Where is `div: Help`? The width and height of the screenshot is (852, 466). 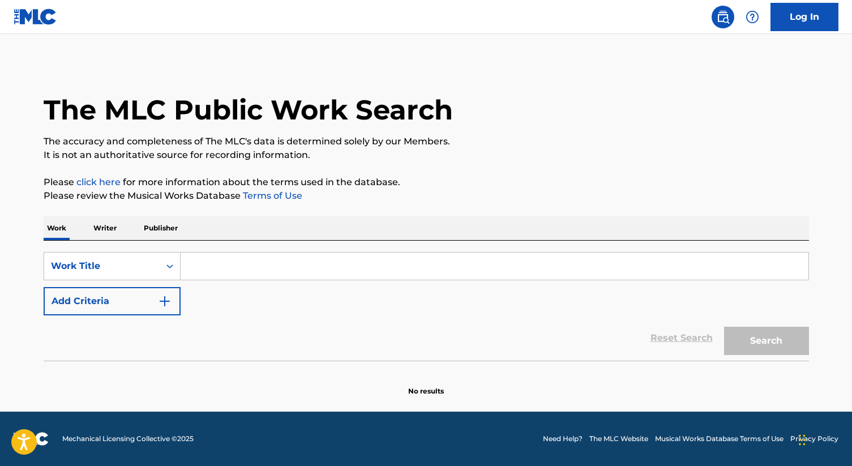 div: Help is located at coordinates (752, 17).